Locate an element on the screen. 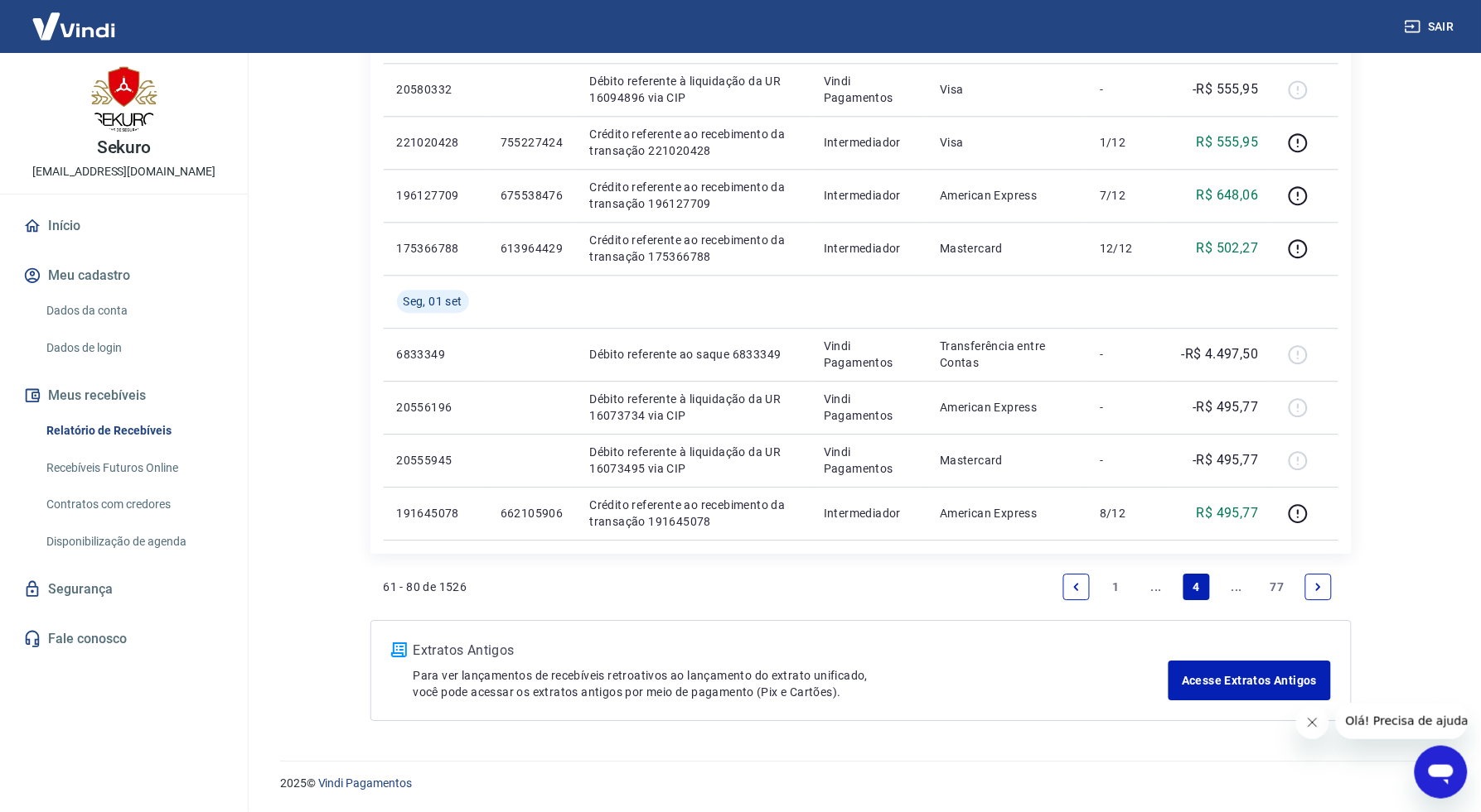 Image resolution: width=1481 pixels, height=812 pixels. p: -R$ 4.497,50 is located at coordinates (1220, 355).